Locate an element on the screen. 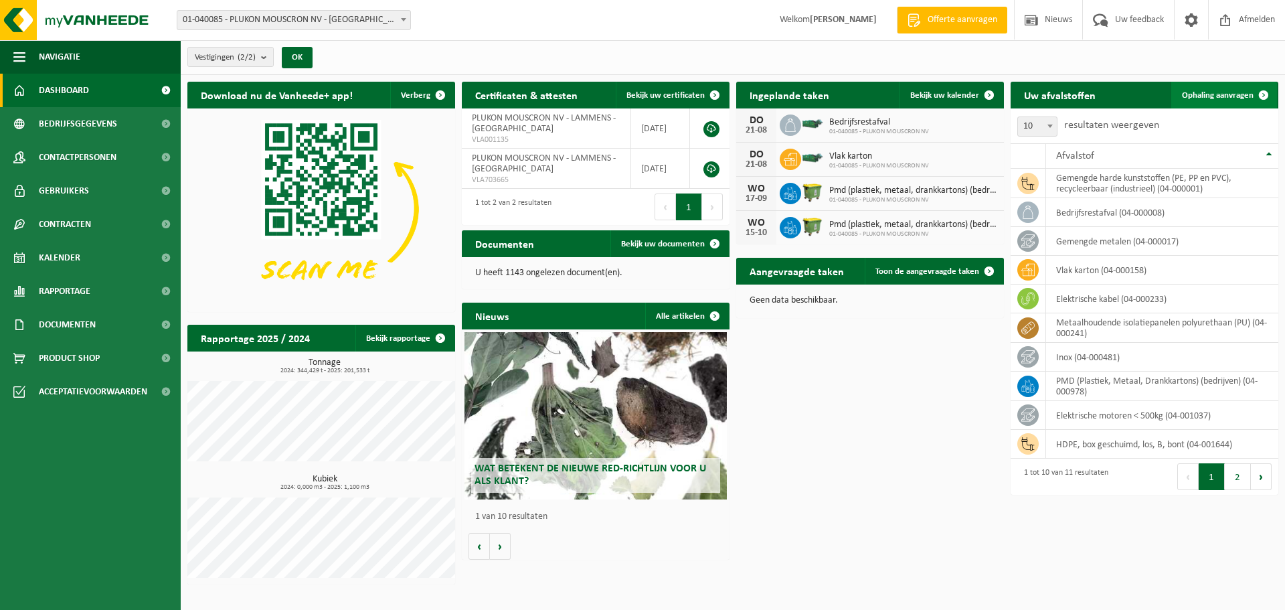  span: Kalender is located at coordinates (60, 258).